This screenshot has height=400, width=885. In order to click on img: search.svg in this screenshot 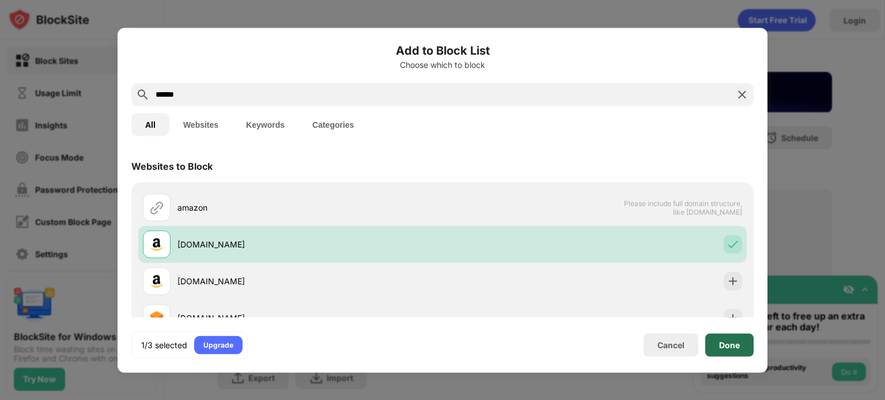, I will do `click(143, 95)`.